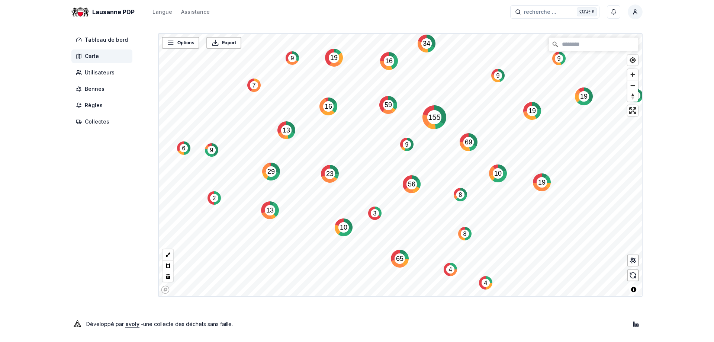  Describe the element at coordinates (168, 265) in the screenshot. I see `button: Polygon tool (p)` at that location.